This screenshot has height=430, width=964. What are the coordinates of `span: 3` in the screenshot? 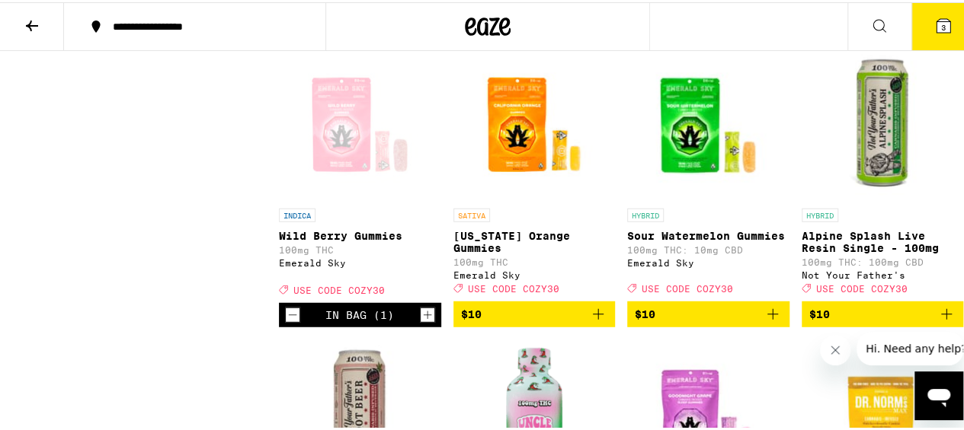 It's located at (943, 25).